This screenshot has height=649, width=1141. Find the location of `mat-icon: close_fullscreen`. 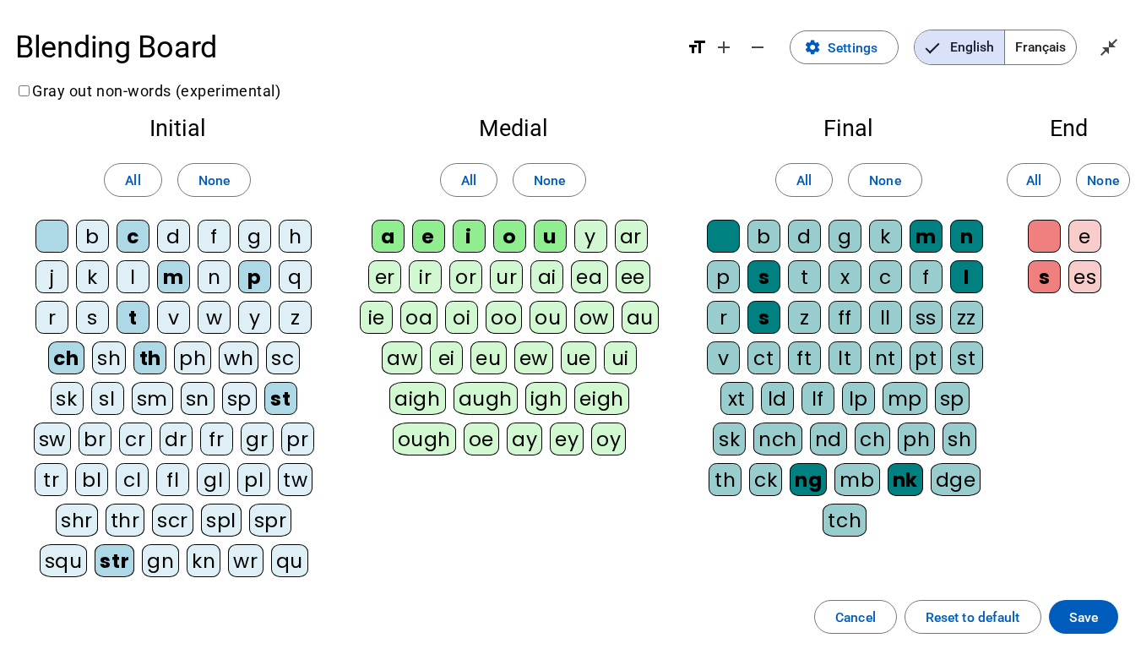

mat-icon: close_fullscreen is located at coordinates (1109, 47).